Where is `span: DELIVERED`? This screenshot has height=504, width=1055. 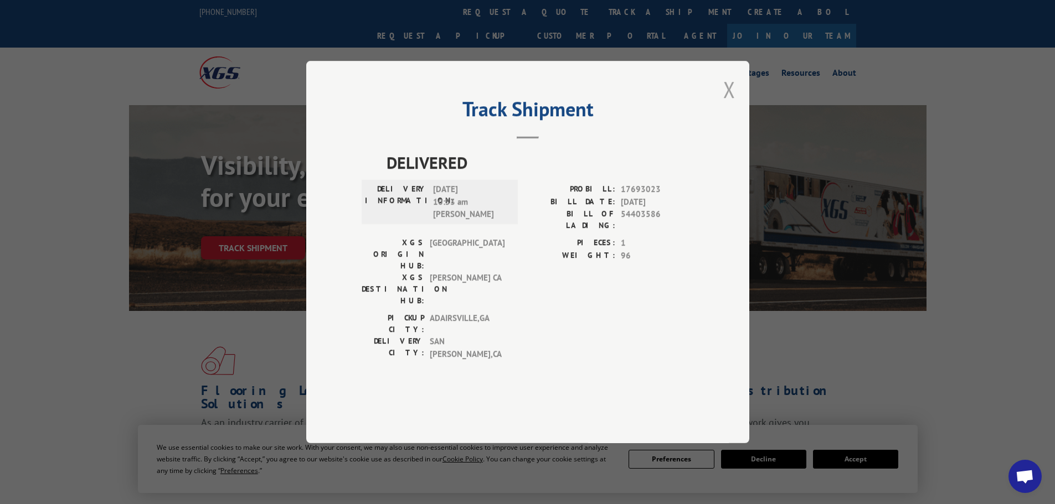
span: DELIVERED is located at coordinates (540, 162).